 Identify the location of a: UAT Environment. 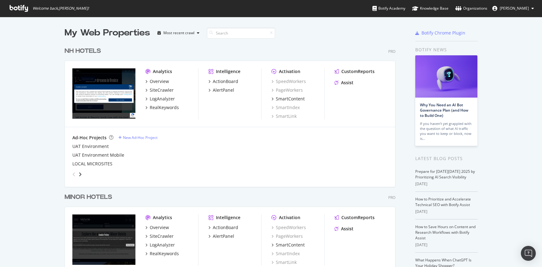
(90, 146).